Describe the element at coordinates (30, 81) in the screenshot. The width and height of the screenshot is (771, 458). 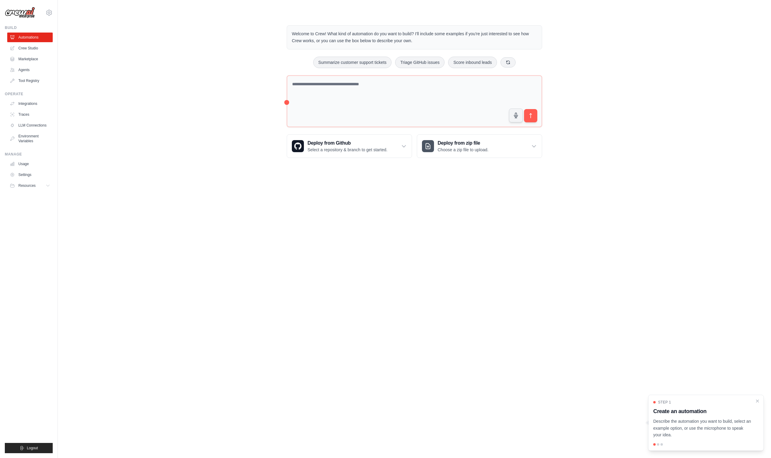
I see `a: Tool Registry` at that location.